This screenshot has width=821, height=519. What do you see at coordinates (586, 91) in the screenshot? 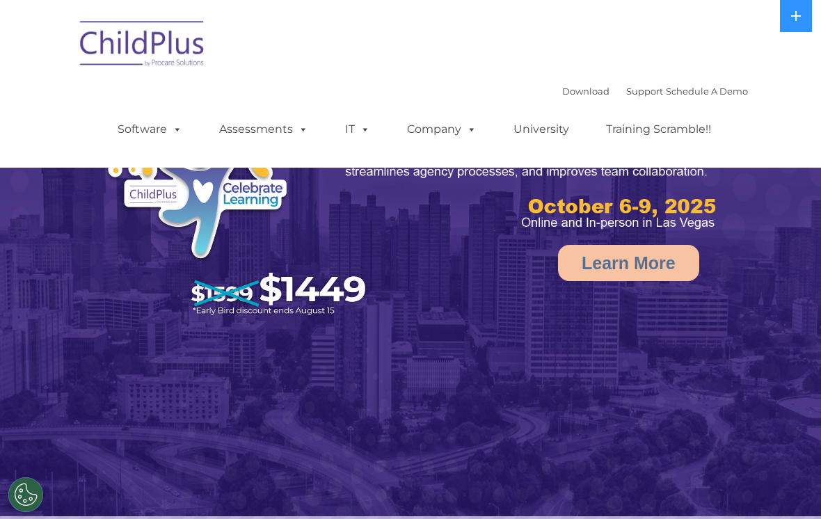
I see `a: Download` at bounding box center [586, 91].